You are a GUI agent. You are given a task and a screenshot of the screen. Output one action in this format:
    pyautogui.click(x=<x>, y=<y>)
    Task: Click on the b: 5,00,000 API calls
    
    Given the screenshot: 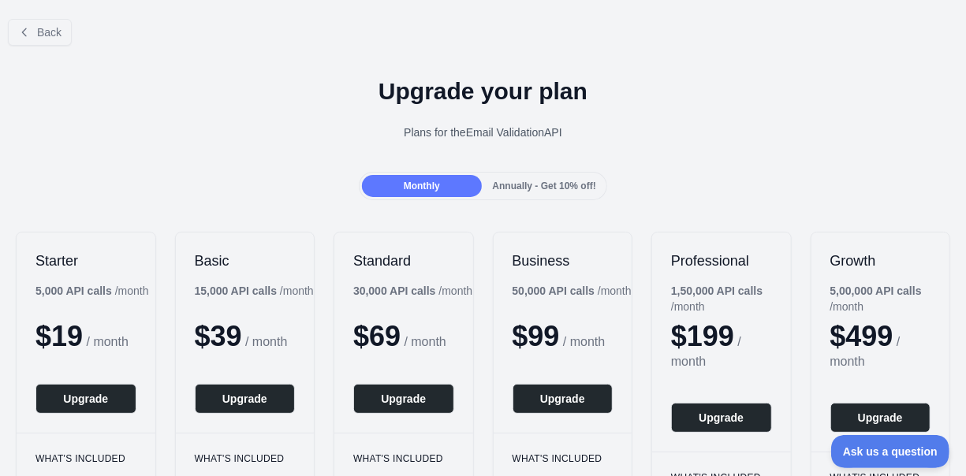 What is the action you would take?
    pyautogui.click(x=876, y=291)
    